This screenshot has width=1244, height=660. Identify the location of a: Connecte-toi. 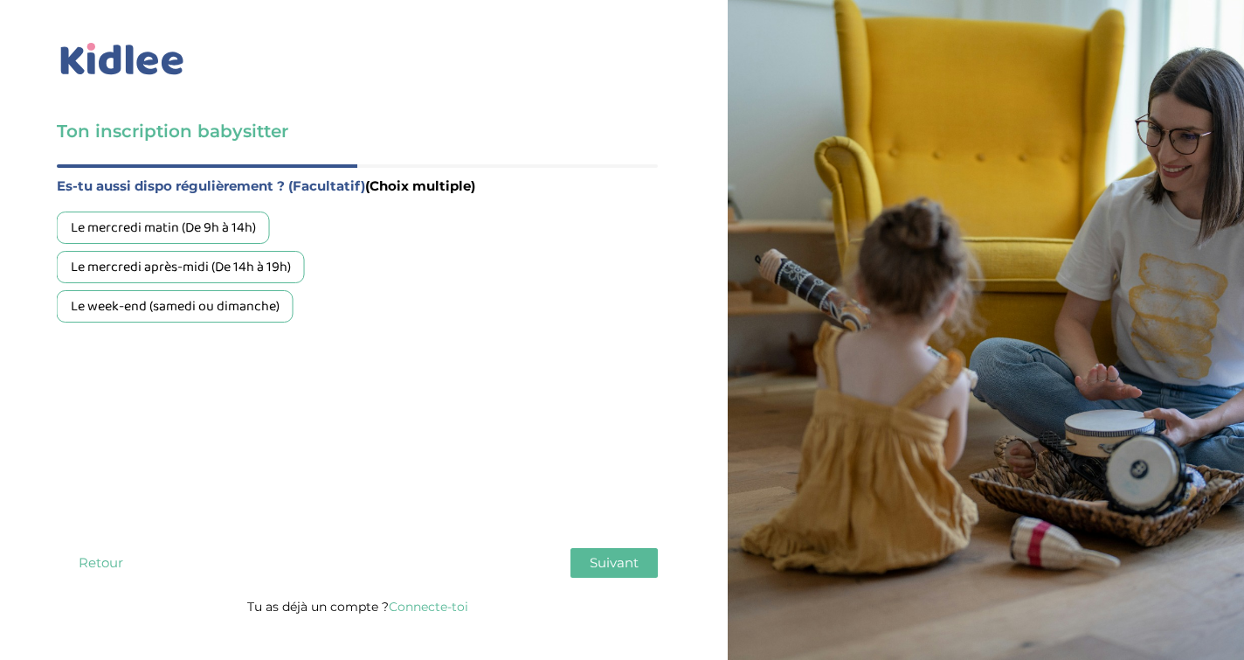
(428, 606).